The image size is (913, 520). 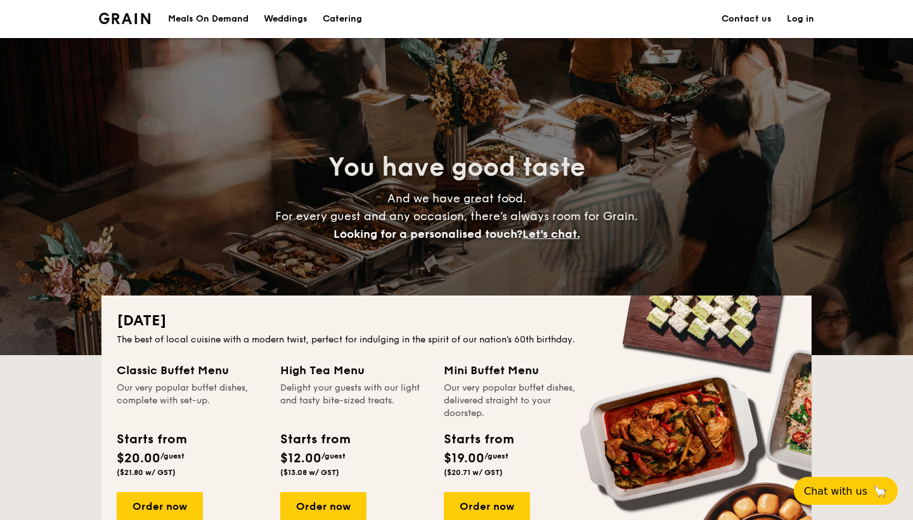 What do you see at coordinates (146, 473) in the screenshot?
I see `span: ($21.80 w/ GST)` at bounding box center [146, 473].